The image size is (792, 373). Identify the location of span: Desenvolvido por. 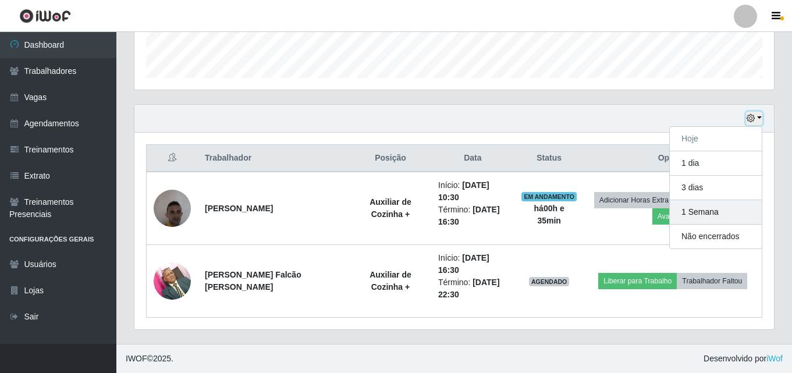
(743, 358).